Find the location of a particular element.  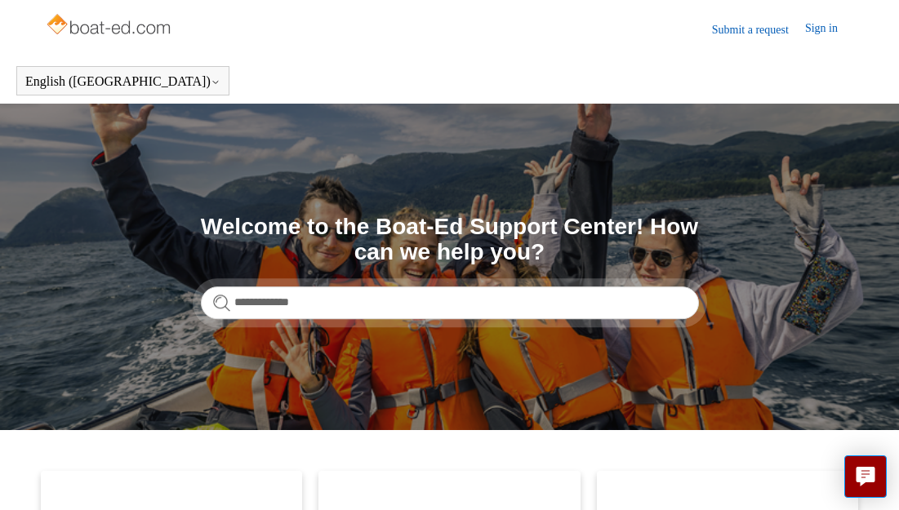

a: Submit a request is located at coordinates (758, 29).